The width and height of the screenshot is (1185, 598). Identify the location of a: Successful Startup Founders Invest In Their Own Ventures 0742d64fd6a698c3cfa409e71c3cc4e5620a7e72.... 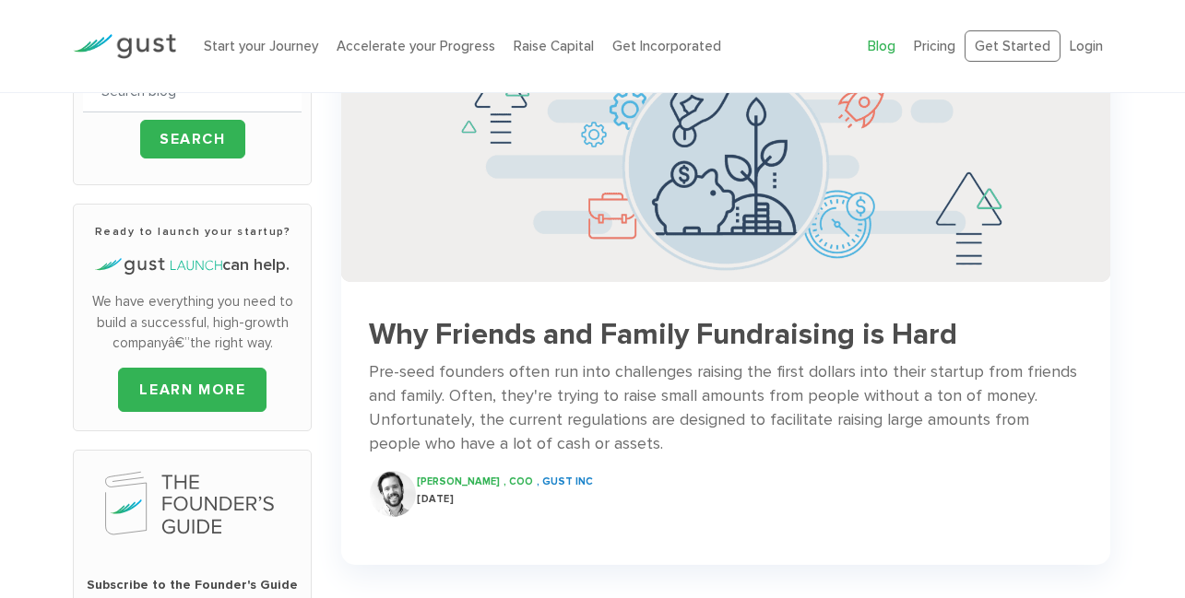
(725, 293).